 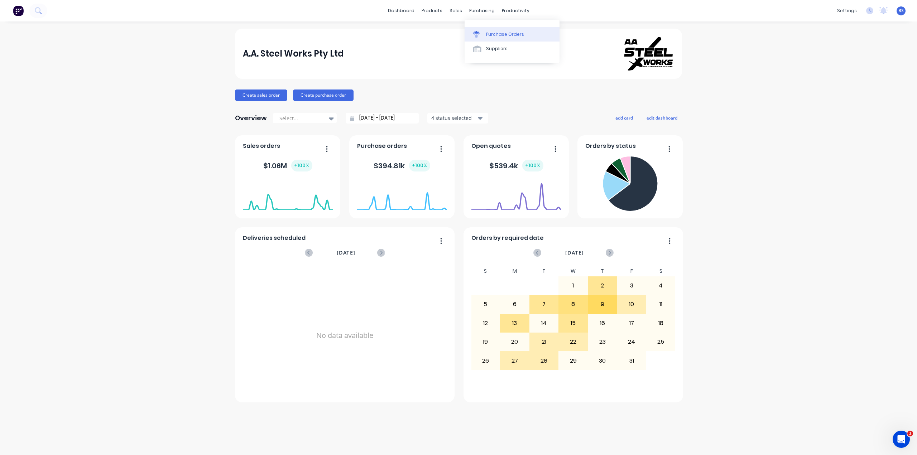 What do you see at coordinates (602, 361) in the screenshot?
I see `div: 30` at bounding box center [602, 361].